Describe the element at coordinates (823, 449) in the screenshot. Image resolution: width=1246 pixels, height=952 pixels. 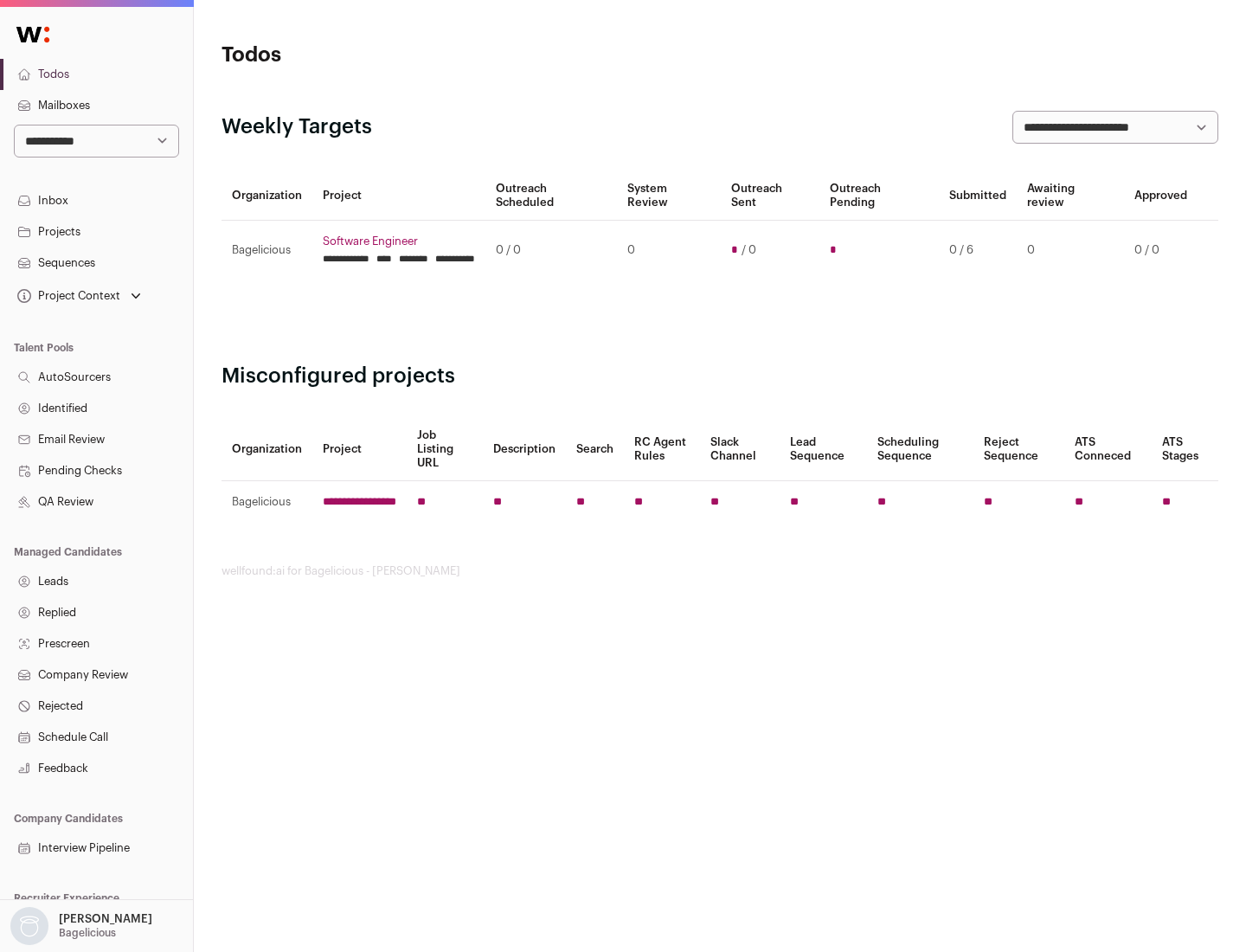
I see `th: Lead Sequence` at that location.